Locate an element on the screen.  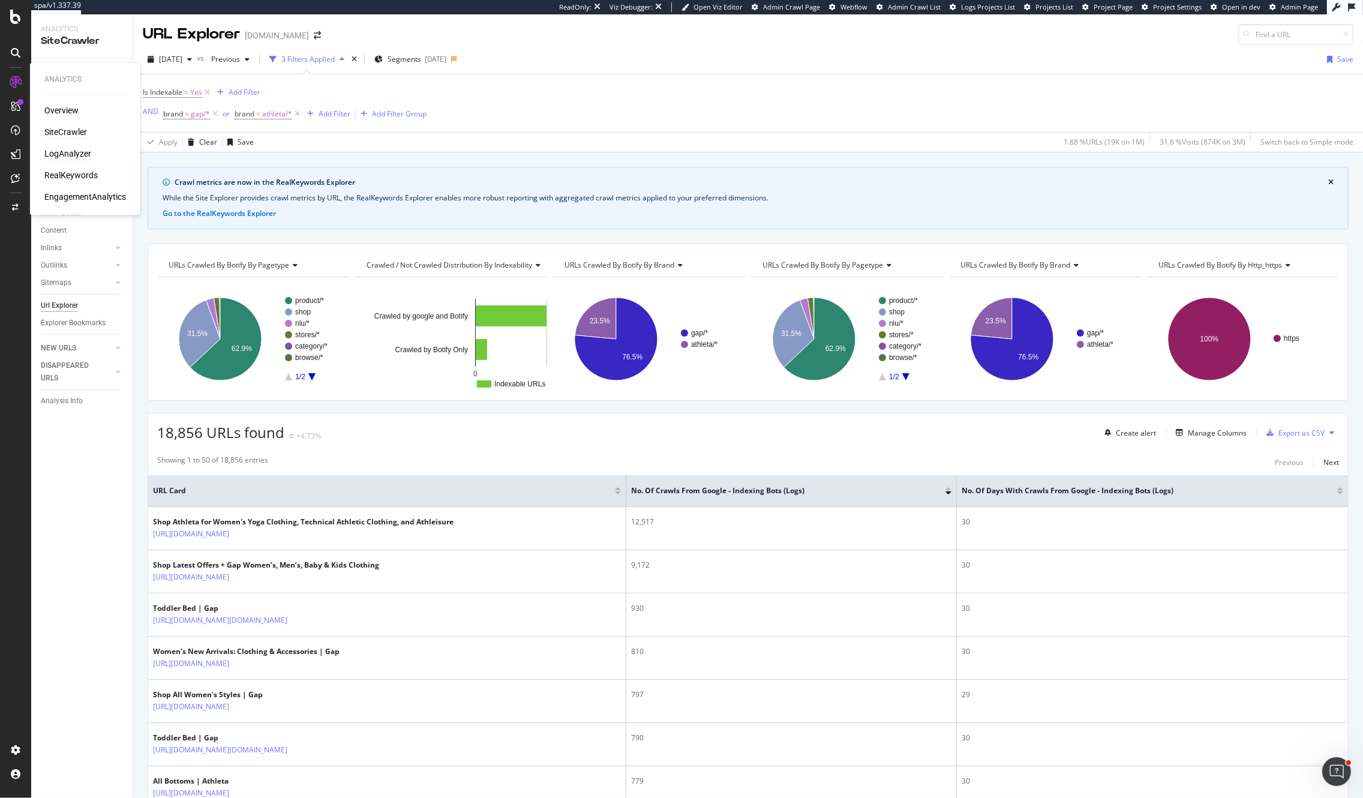
div: times is located at coordinates (354, 59).